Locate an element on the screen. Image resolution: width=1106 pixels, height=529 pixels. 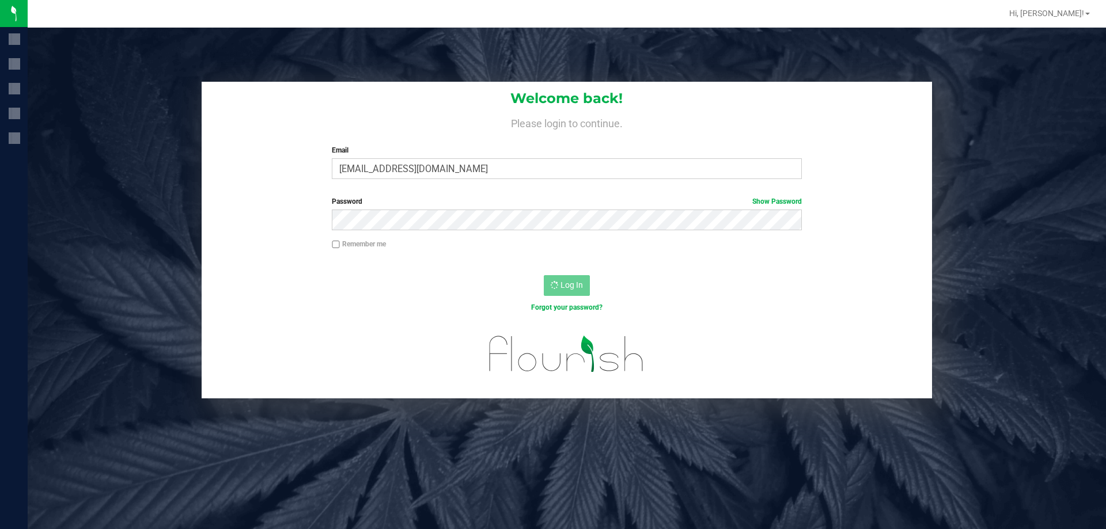
a: Forgot your password? is located at coordinates (567, 308).